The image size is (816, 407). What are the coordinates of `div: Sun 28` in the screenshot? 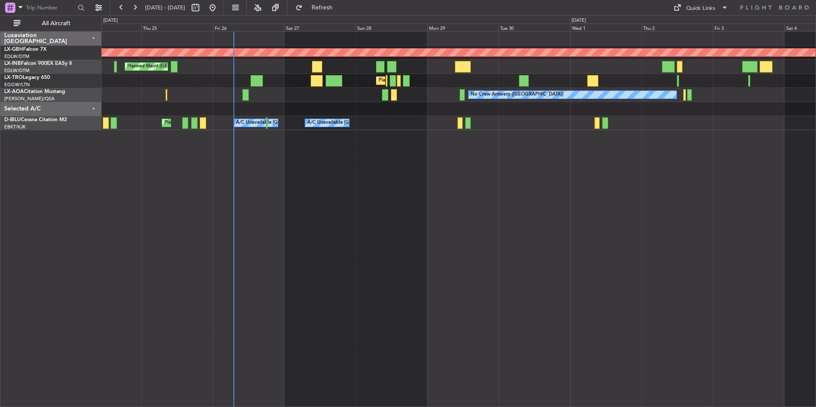 It's located at (391, 27).